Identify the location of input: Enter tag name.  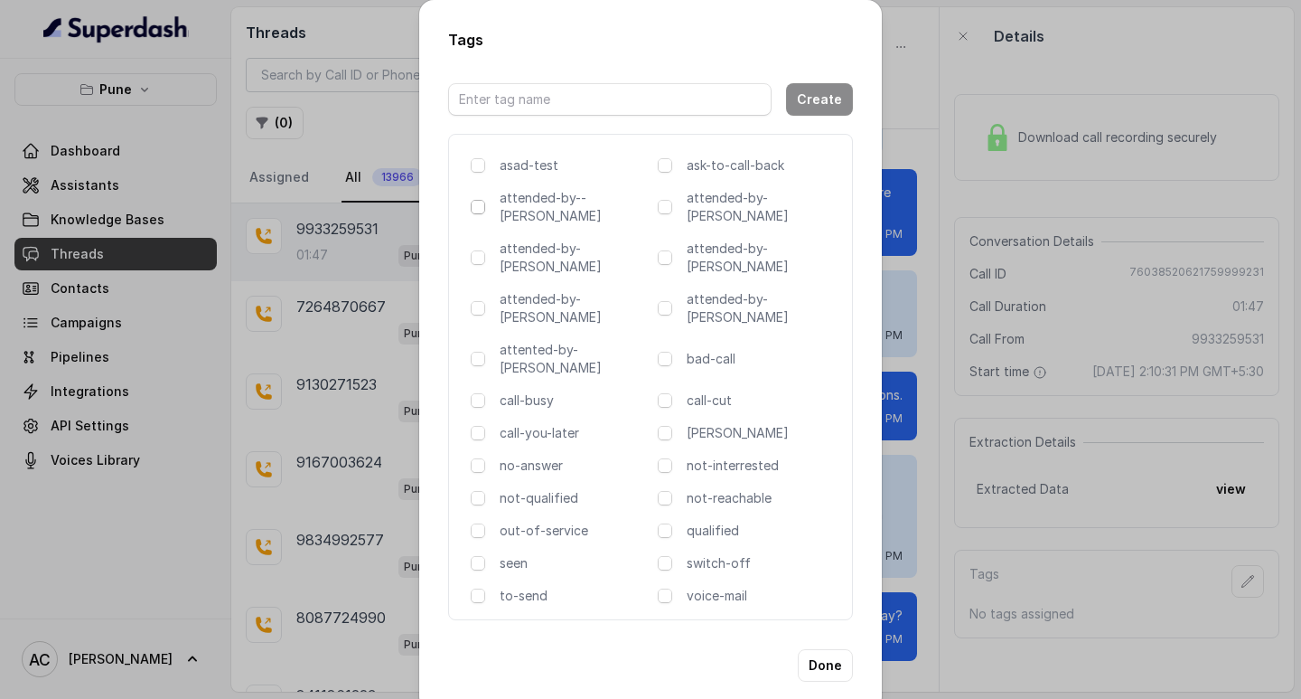
(610, 99).